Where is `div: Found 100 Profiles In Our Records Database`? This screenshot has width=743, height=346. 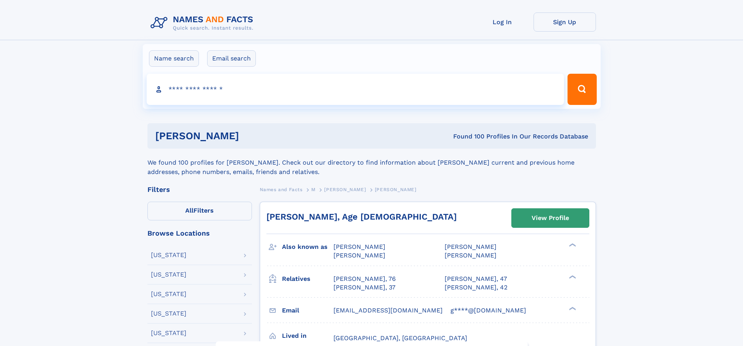 div: Found 100 Profiles In Our Records Database is located at coordinates (467, 137).